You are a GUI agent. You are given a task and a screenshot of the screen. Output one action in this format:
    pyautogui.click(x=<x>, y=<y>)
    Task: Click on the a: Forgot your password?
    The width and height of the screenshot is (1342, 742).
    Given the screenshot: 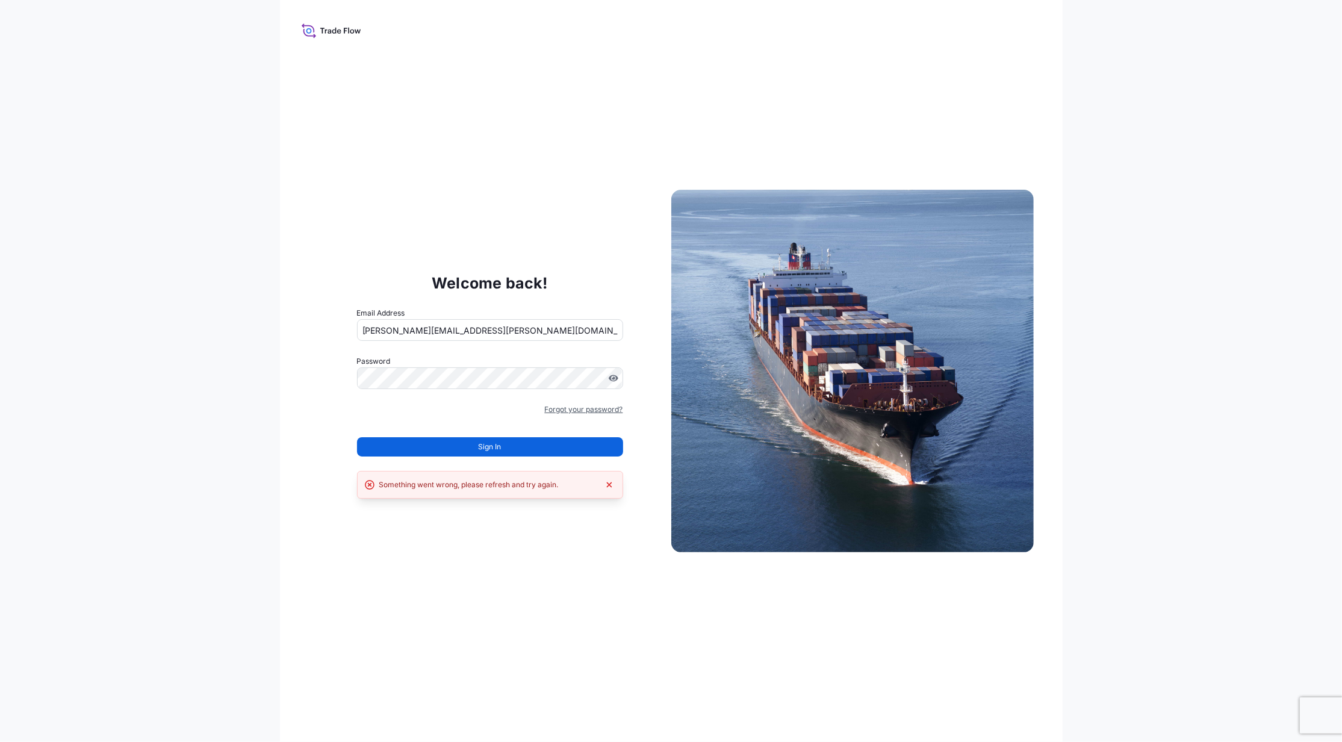 What is the action you would take?
    pyautogui.click(x=584, y=409)
    